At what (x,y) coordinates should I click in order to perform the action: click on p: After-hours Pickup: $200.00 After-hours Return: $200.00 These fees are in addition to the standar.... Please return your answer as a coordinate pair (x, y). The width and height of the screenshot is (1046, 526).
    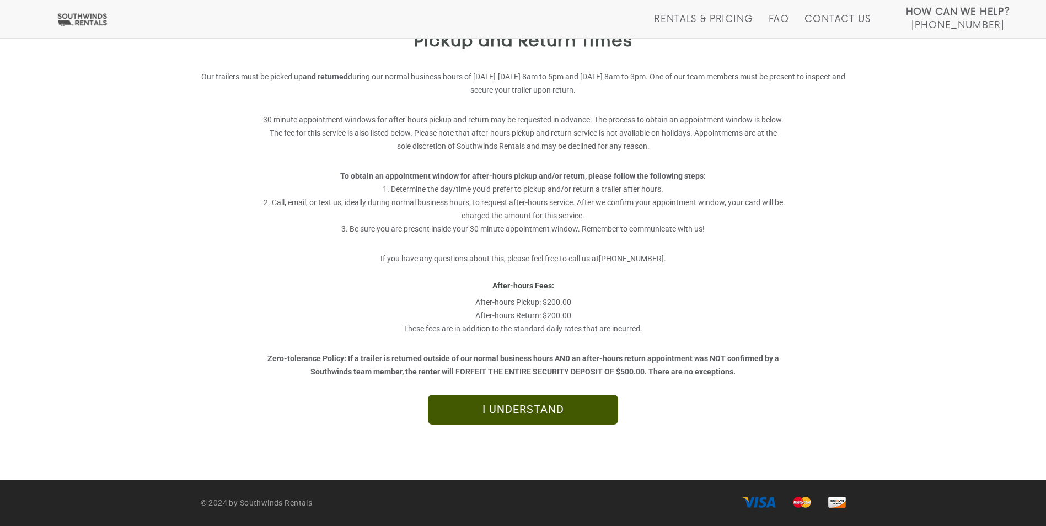
    Looking at the image, I should click on (523, 315).